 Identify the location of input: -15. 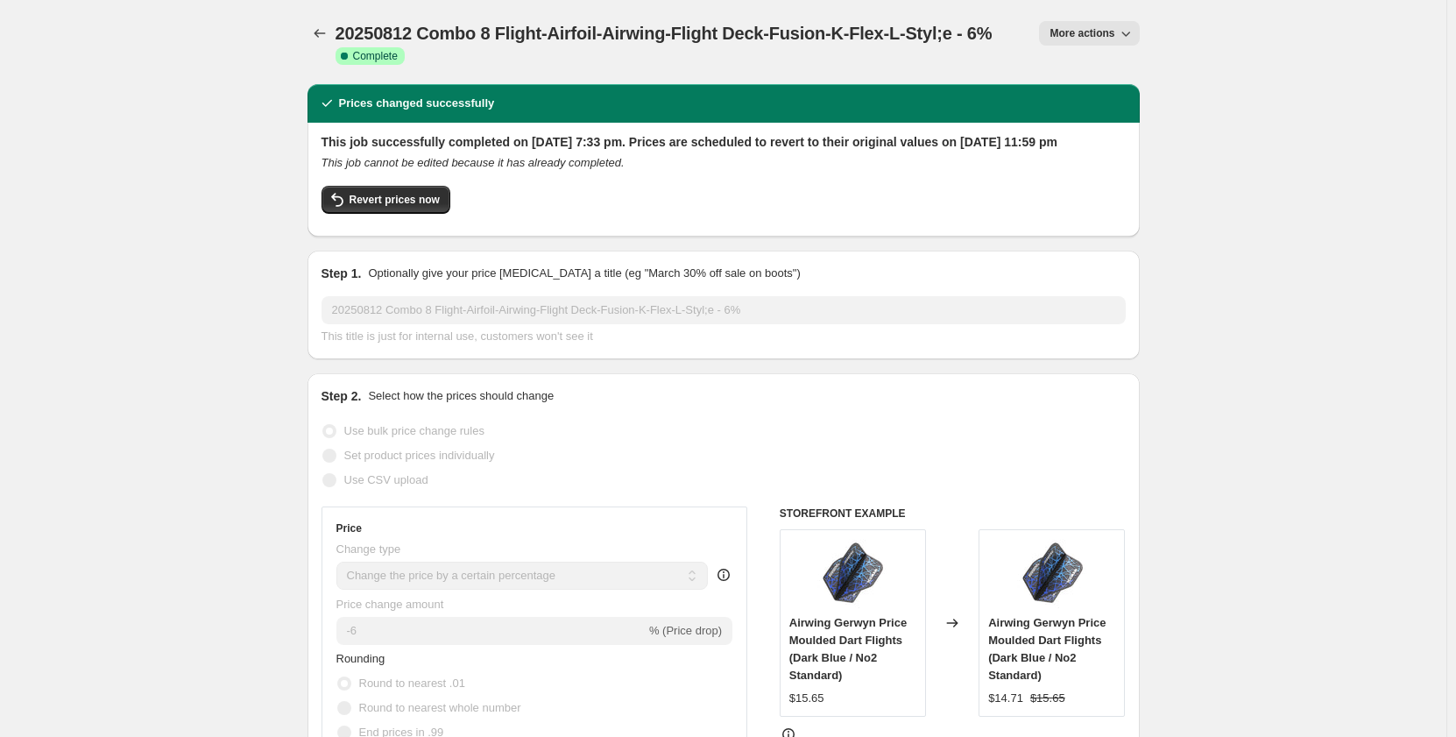
(491, 631).